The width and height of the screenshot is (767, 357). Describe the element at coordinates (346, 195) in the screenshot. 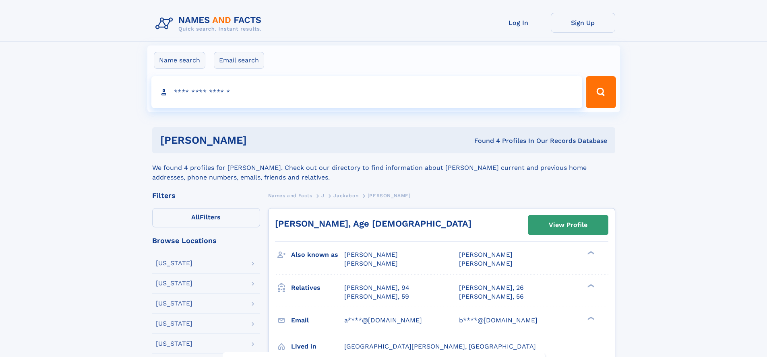

I see `a: Jackabon` at that location.